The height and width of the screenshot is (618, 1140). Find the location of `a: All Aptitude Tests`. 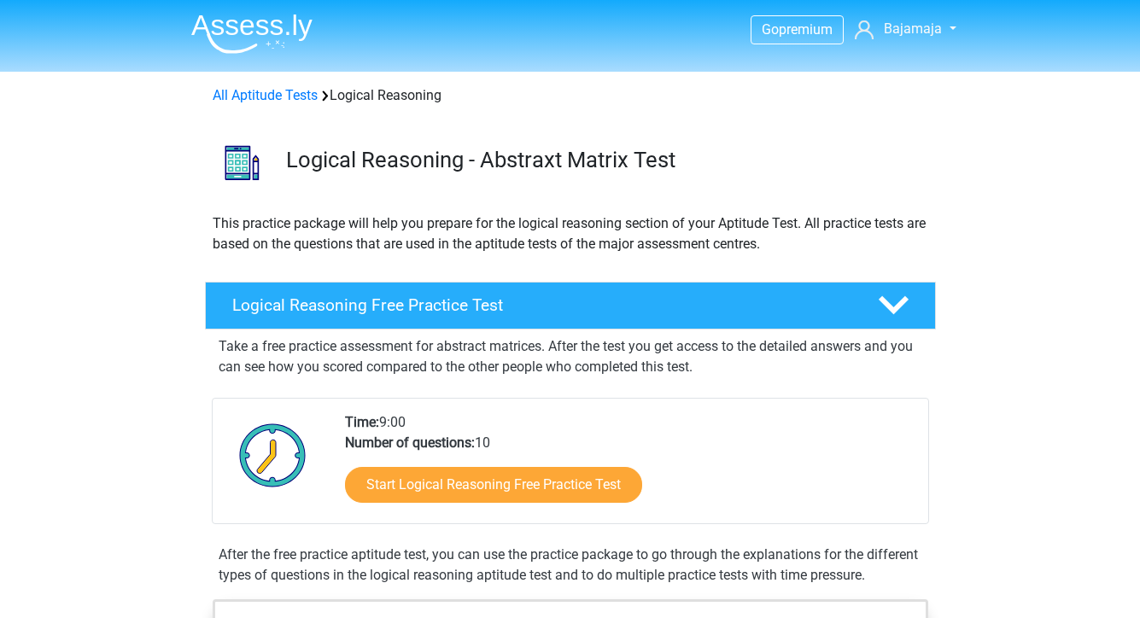

a: All Aptitude Tests is located at coordinates (265, 95).